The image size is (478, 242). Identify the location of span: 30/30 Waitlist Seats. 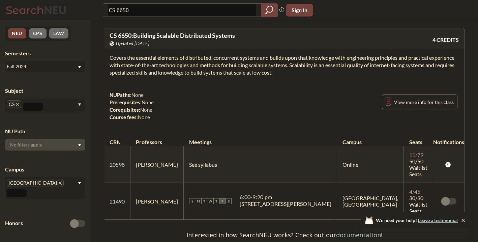
(418, 204).